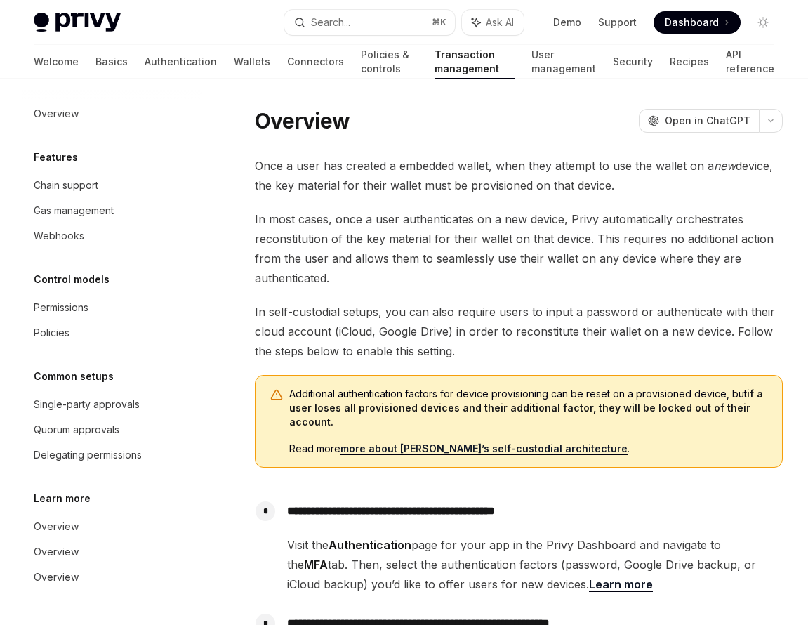 The height and width of the screenshot is (625, 808). What do you see at coordinates (535, 565) in the screenshot?
I see `span: Visit the page for your app in the Privy Dashboard and navigate to the tab. Then, select the auth...` at bounding box center [535, 565].